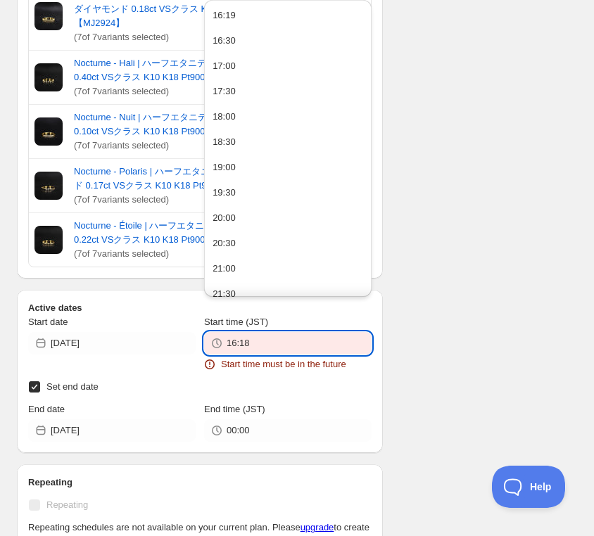  What do you see at coordinates (224, 91) in the screenshot?
I see `div: 17:30` at bounding box center [224, 91].